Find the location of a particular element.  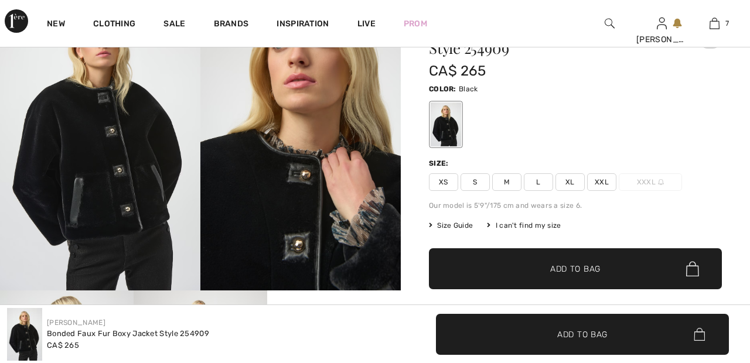

a: Sale is located at coordinates (174, 25).